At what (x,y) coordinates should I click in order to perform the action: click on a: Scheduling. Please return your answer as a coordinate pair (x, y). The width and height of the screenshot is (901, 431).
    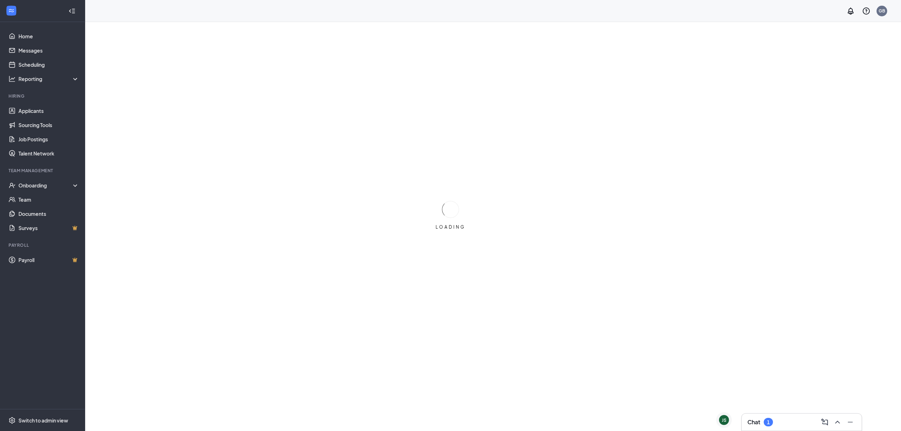
    Looking at the image, I should click on (49, 65).